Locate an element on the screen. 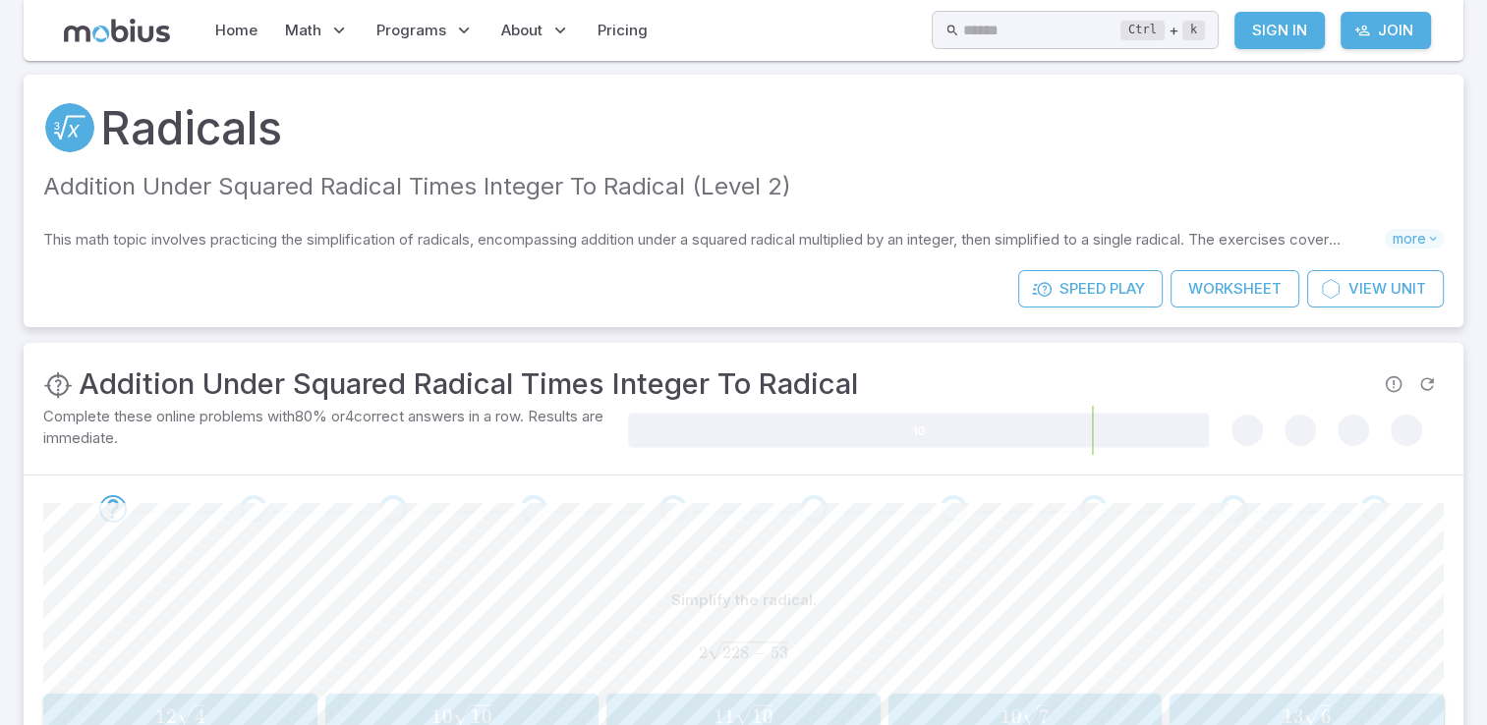 The image size is (1487, 725). span: Play is located at coordinates (1127, 289).